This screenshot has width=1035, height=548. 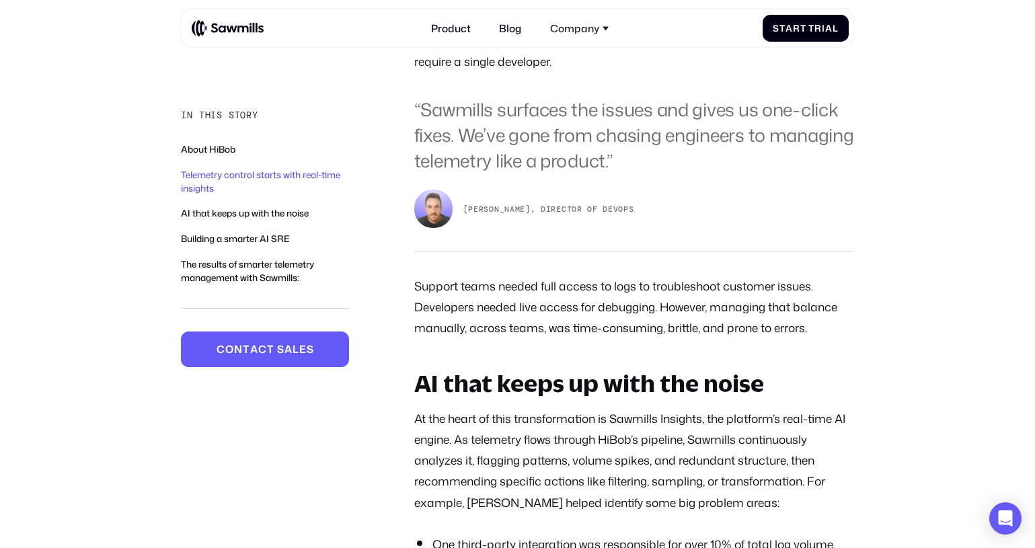 I want to click on p: At the heart of this transformation is Sawmills Insights, the platform’s real-time AI engine. As ..., so click(x=634, y=460).